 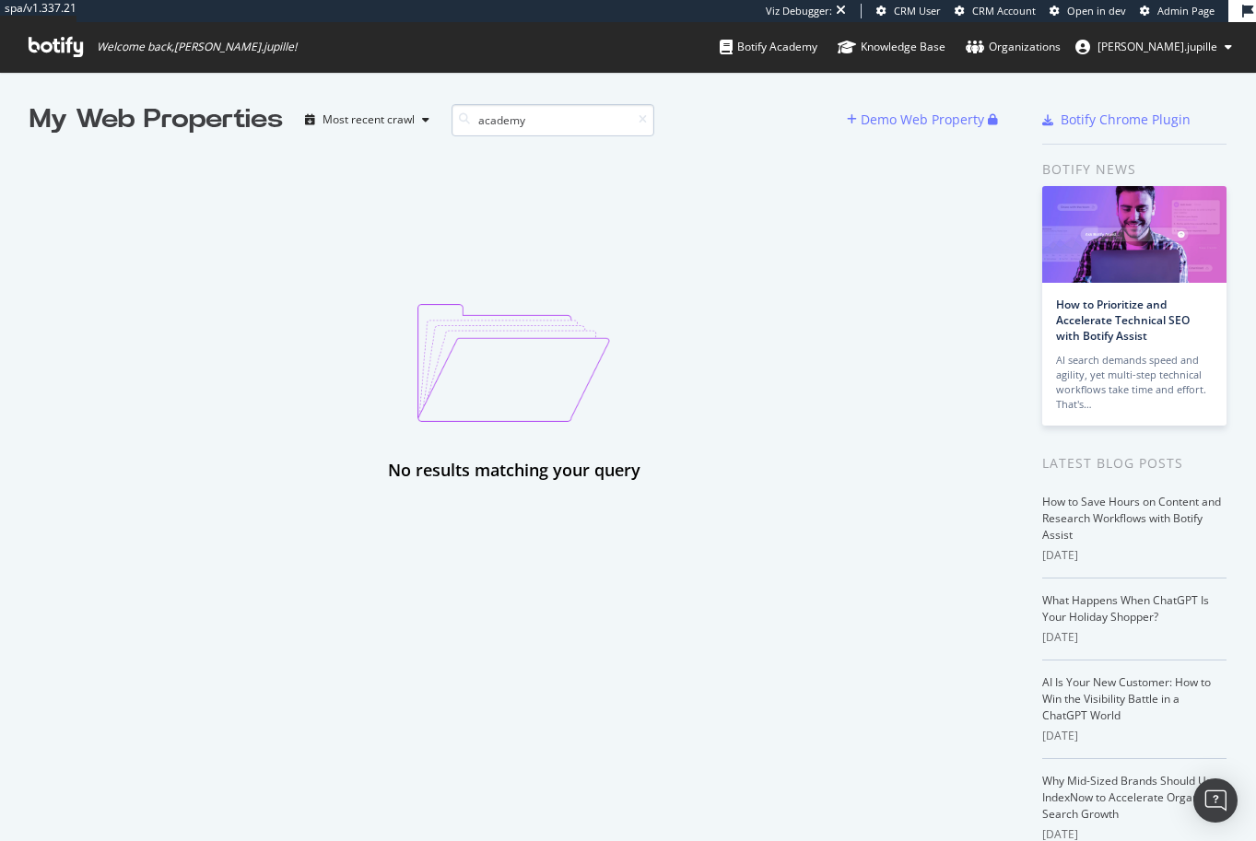 I want to click on div: No results matching your query, so click(x=514, y=471).